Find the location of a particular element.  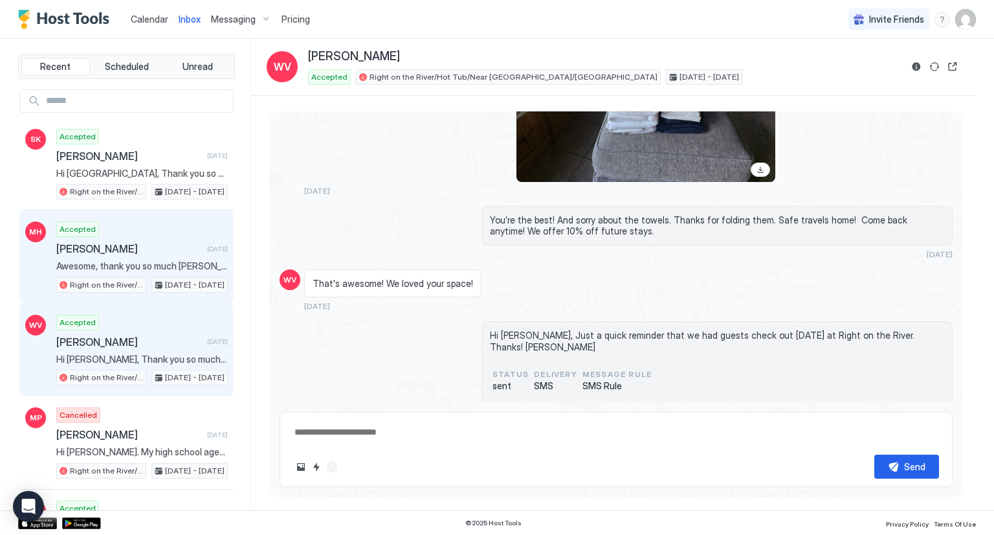

span: Calendar is located at coordinates (150, 19).